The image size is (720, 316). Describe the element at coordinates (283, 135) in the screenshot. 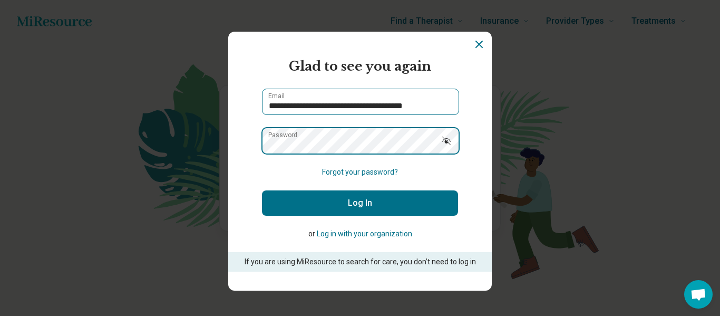

I see `label: Password` at that location.